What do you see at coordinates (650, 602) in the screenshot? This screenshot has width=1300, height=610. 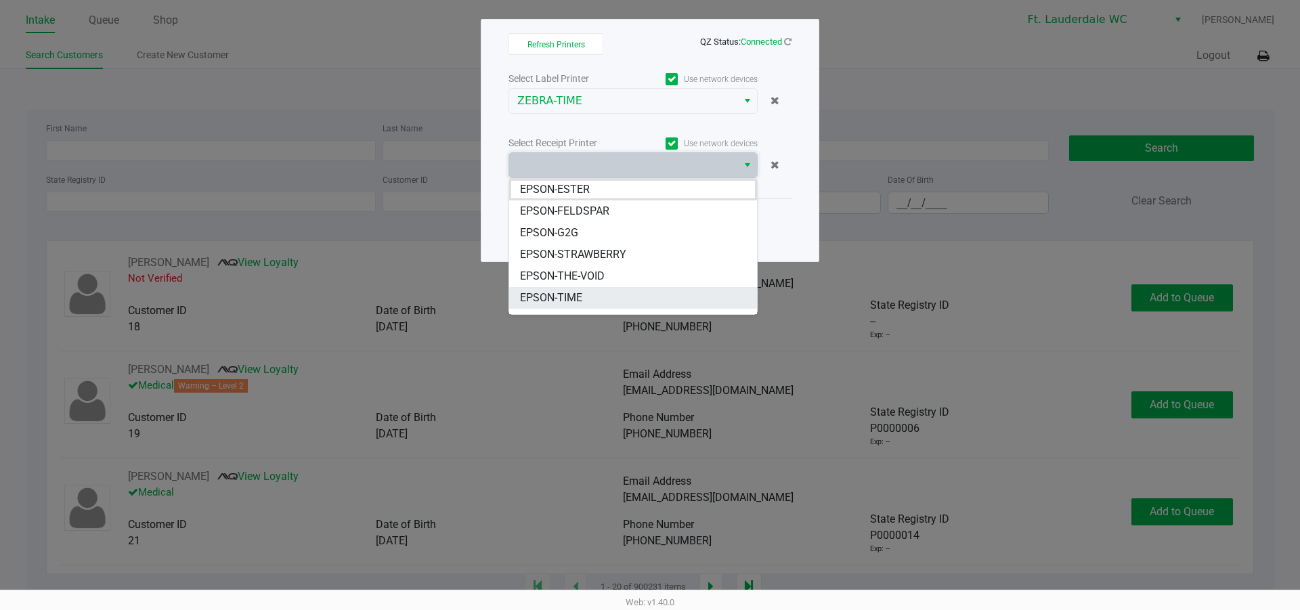 I see `span: Web: v1.40.0` at bounding box center [650, 602].